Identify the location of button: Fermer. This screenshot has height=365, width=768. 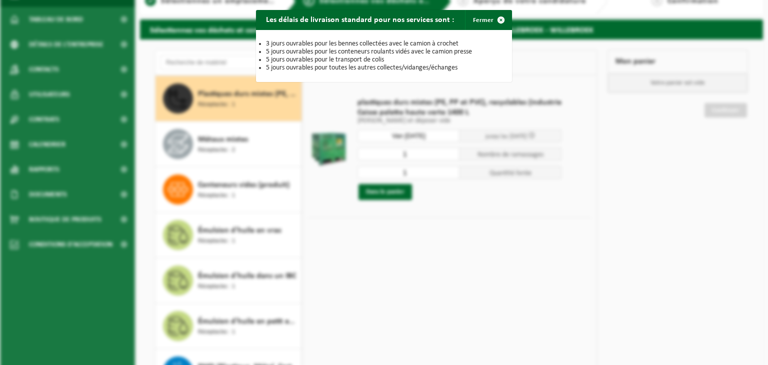
(488, 20).